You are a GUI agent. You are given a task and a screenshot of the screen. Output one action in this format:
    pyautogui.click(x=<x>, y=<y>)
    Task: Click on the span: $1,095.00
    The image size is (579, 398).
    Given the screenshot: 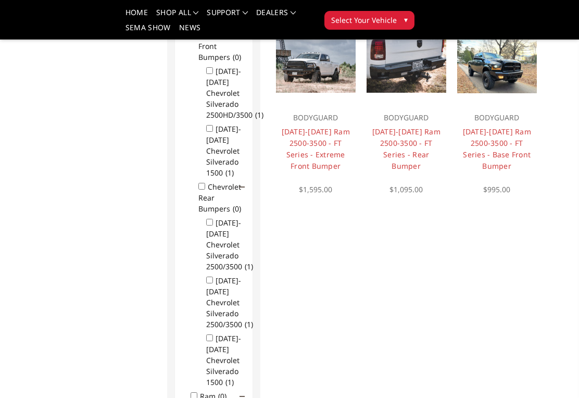 What is the action you would take?
    pyautogui.click(x=406, y=189)
    